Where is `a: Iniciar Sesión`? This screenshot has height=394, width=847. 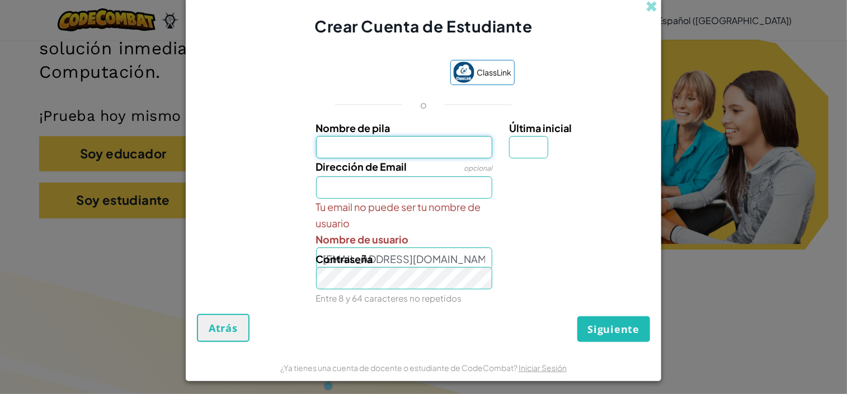
a: Iniciar Sesión is located at coordinates (543, 368).